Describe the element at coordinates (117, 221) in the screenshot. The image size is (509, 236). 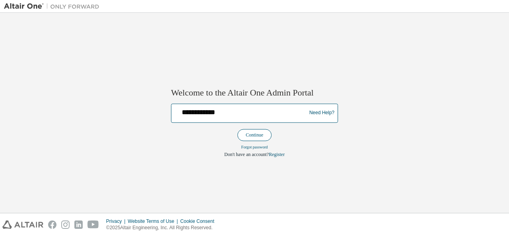
I see `div: Privacy` at that location.